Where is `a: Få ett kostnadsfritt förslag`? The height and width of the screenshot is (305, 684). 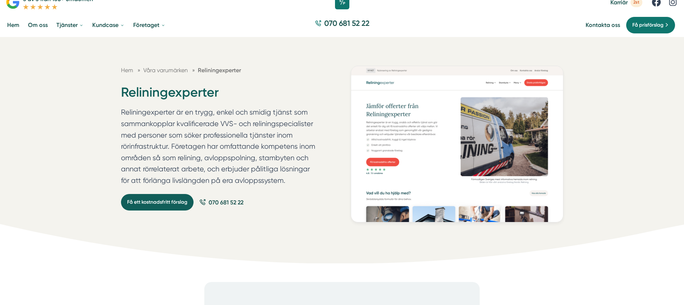
a: Få ett kostnadsfritt förslag is located at coordinates (157, 202).